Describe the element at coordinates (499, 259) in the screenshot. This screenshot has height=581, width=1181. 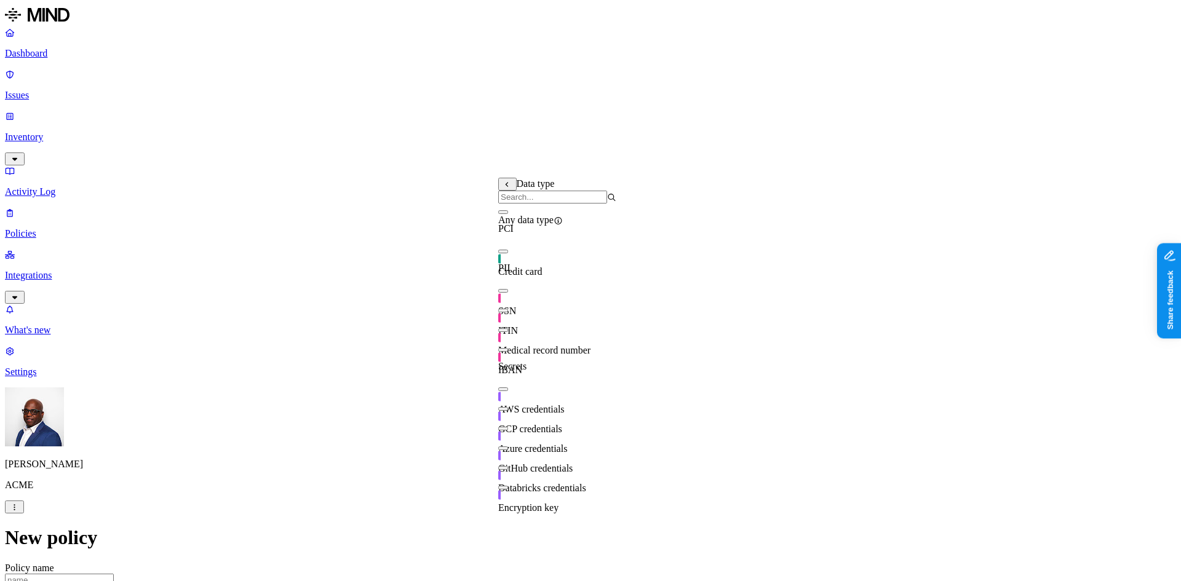
I see `img: pci-line.svg` at that location.